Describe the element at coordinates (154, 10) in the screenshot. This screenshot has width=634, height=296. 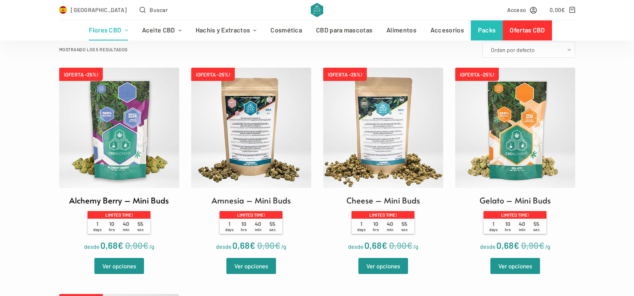
I see `button: Abrir formulario de búsqueda` at that location.